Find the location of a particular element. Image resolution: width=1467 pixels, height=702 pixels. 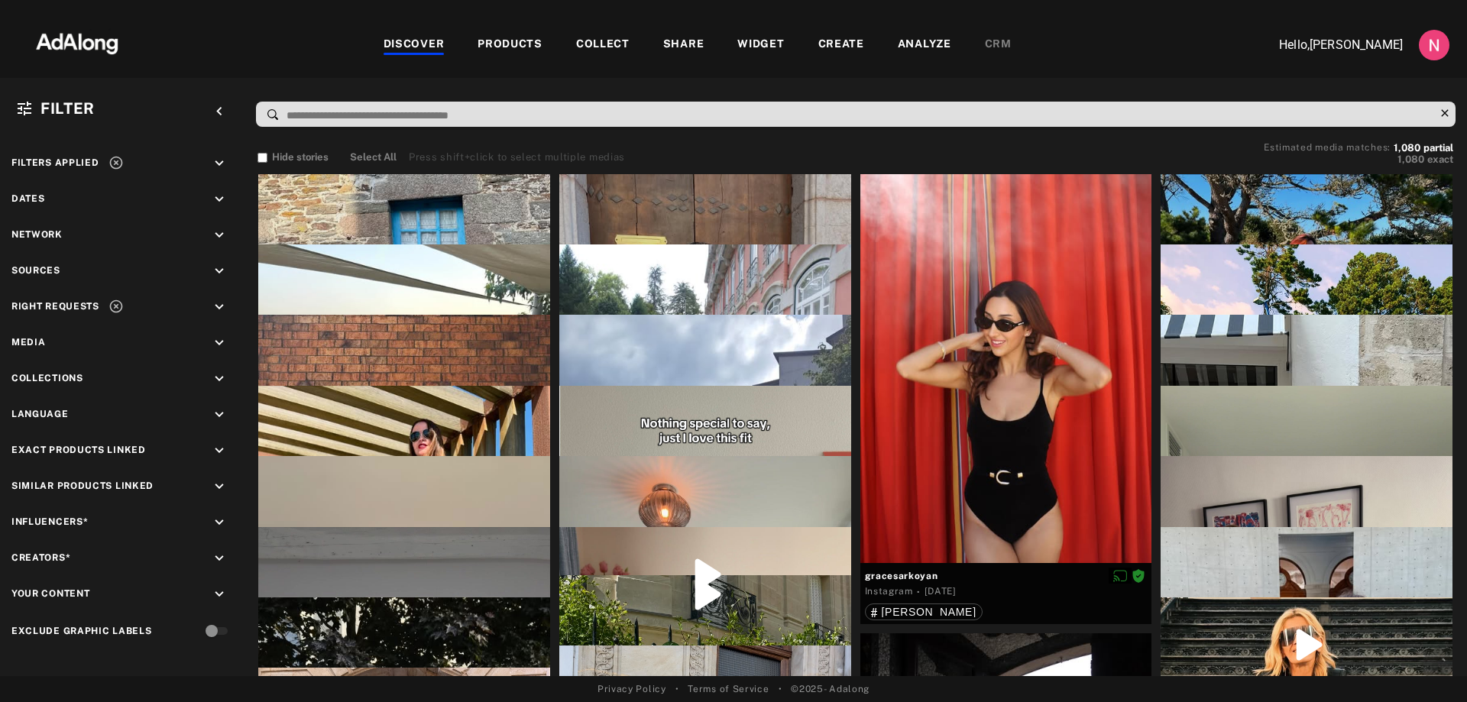

i: keyboard_arrow_left is located at coordinates (219, 112).